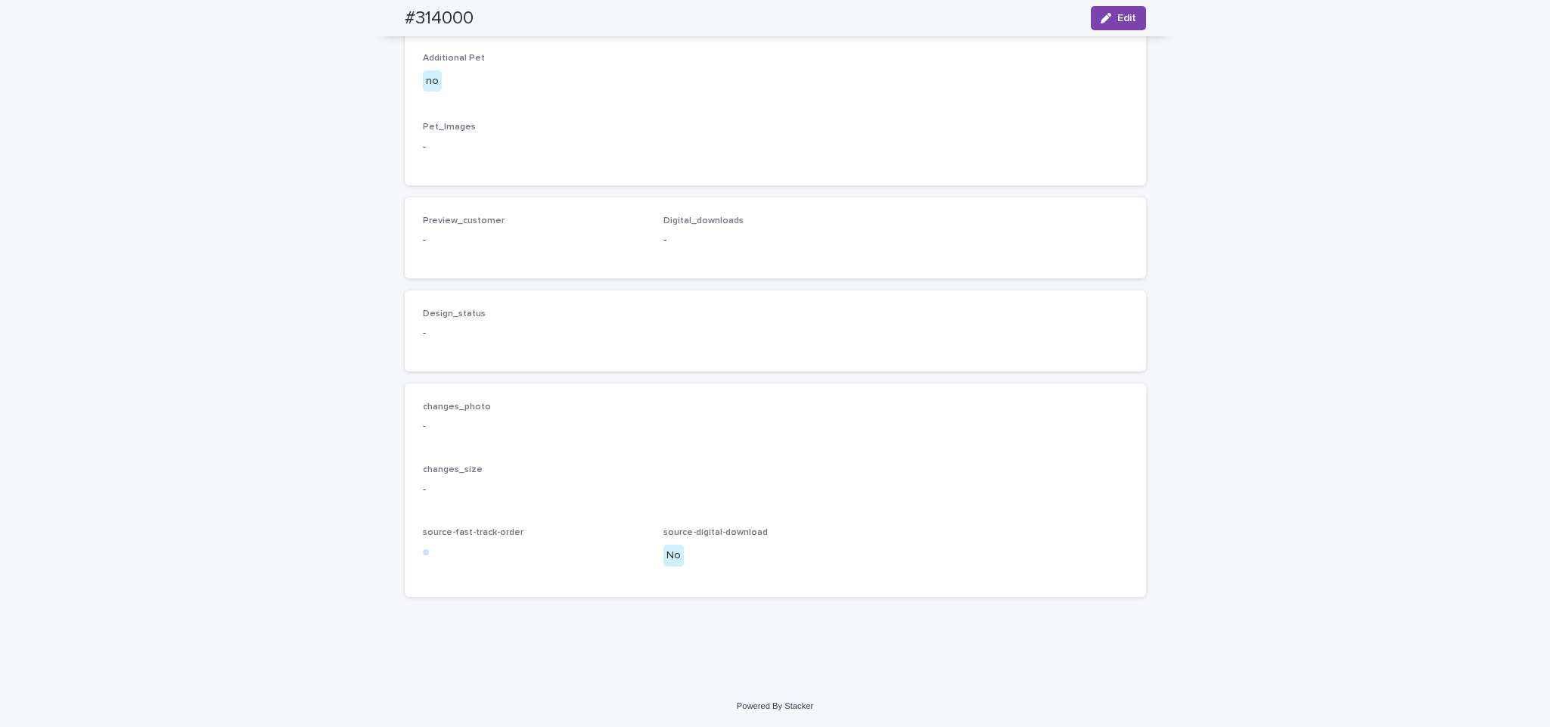 The width and height of the screenshot is (1550, 727). What do you see at coordinates (1126, 18) in the screenshot?
I see `span: Edit` at bounding box center [1126, 18].